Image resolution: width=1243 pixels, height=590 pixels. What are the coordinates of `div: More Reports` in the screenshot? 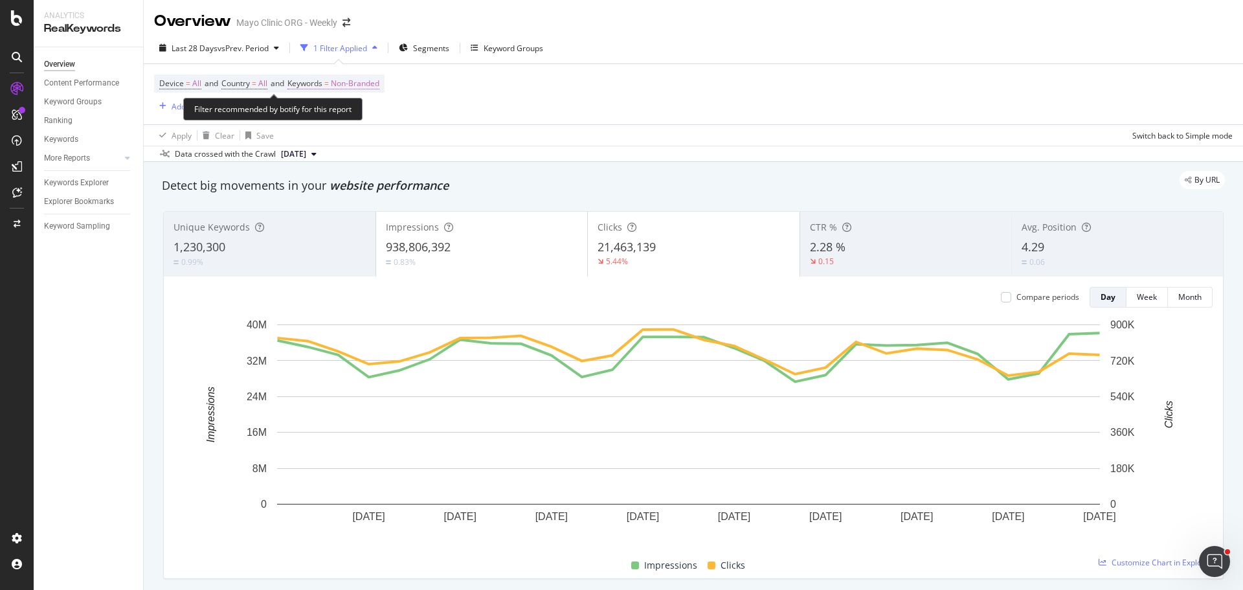 It's located at (67, 158).